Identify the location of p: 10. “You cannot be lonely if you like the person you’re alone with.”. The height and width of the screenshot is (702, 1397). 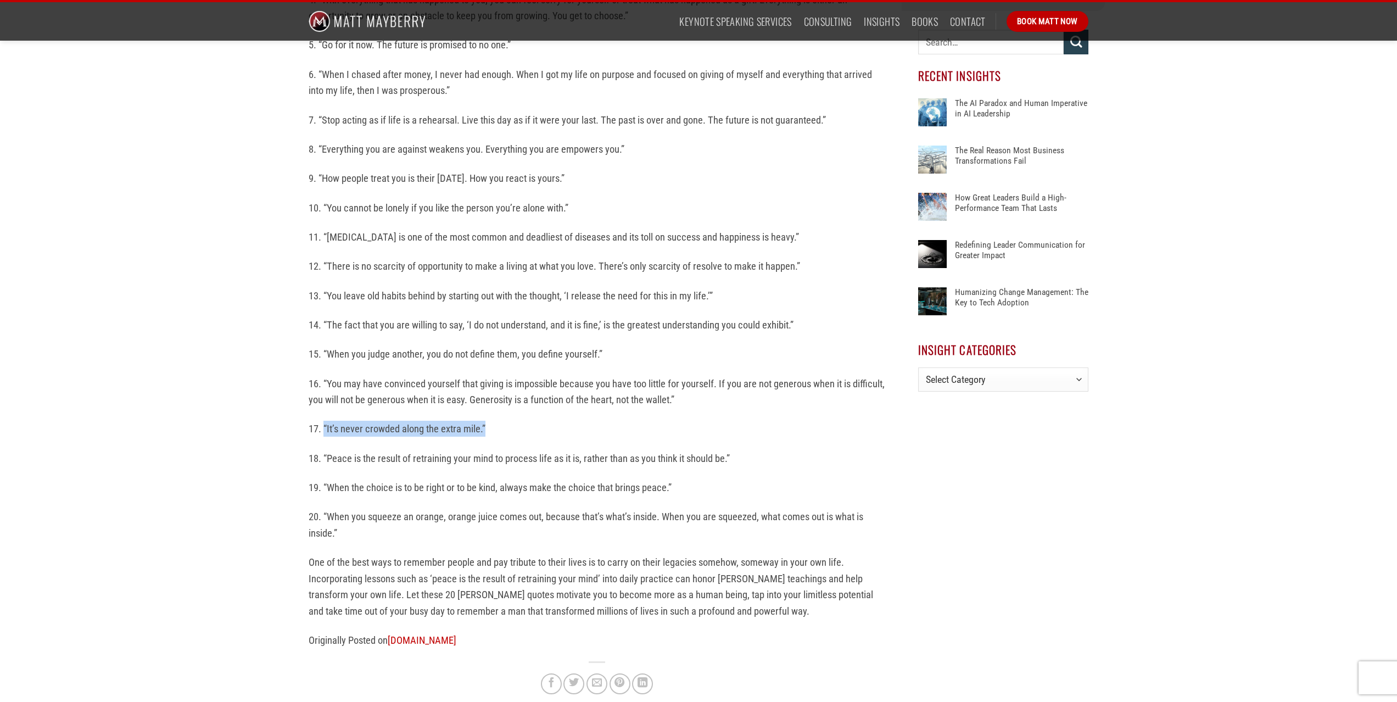
(597, 208).